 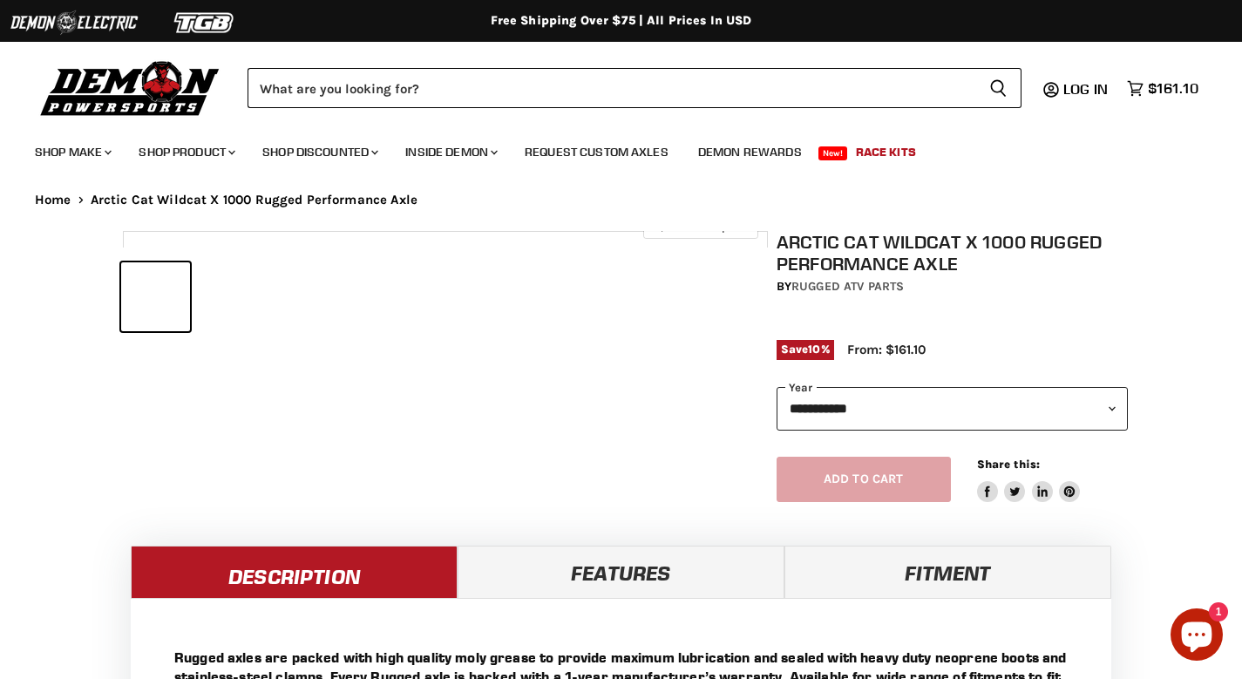 What do you see at coordinates (319, 152) in the screenshot?
I see `a: Shop Discounted` at bounding box center [319, 152].